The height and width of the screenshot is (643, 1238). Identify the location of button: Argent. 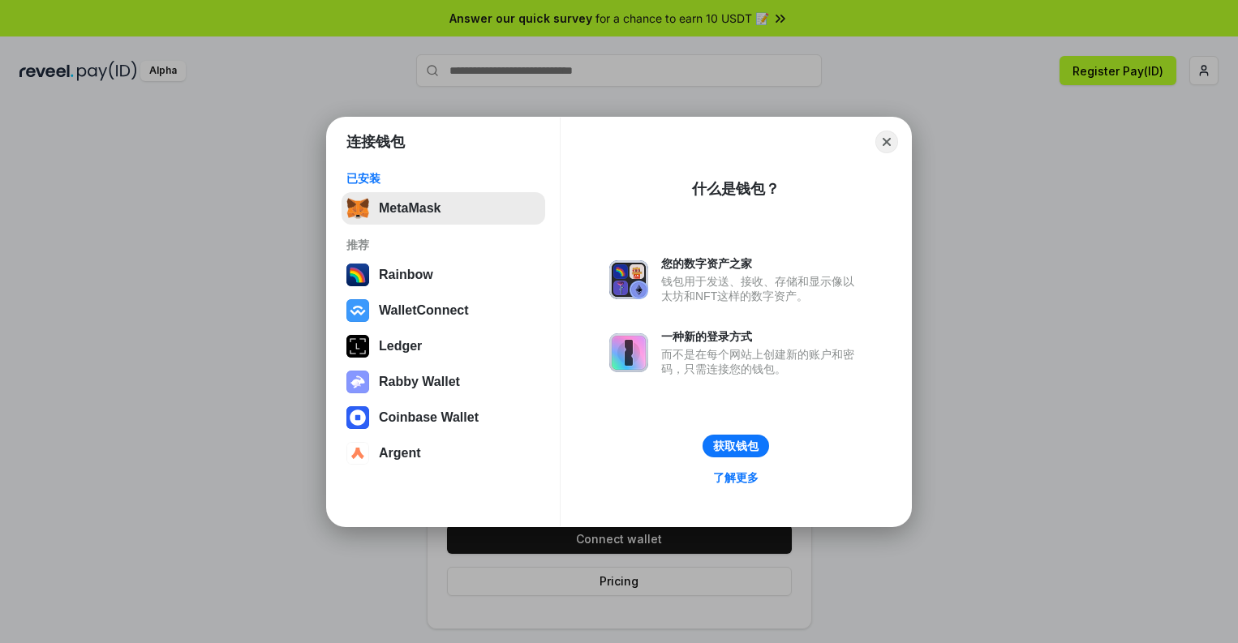
(443, 453).